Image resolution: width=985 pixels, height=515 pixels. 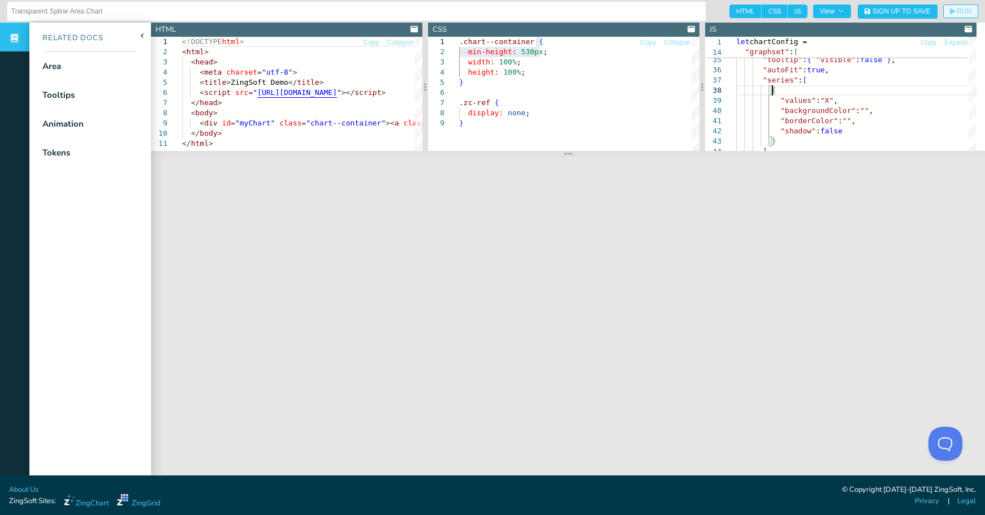 I want to click on span: min-height:, so click(x=493, y=51).